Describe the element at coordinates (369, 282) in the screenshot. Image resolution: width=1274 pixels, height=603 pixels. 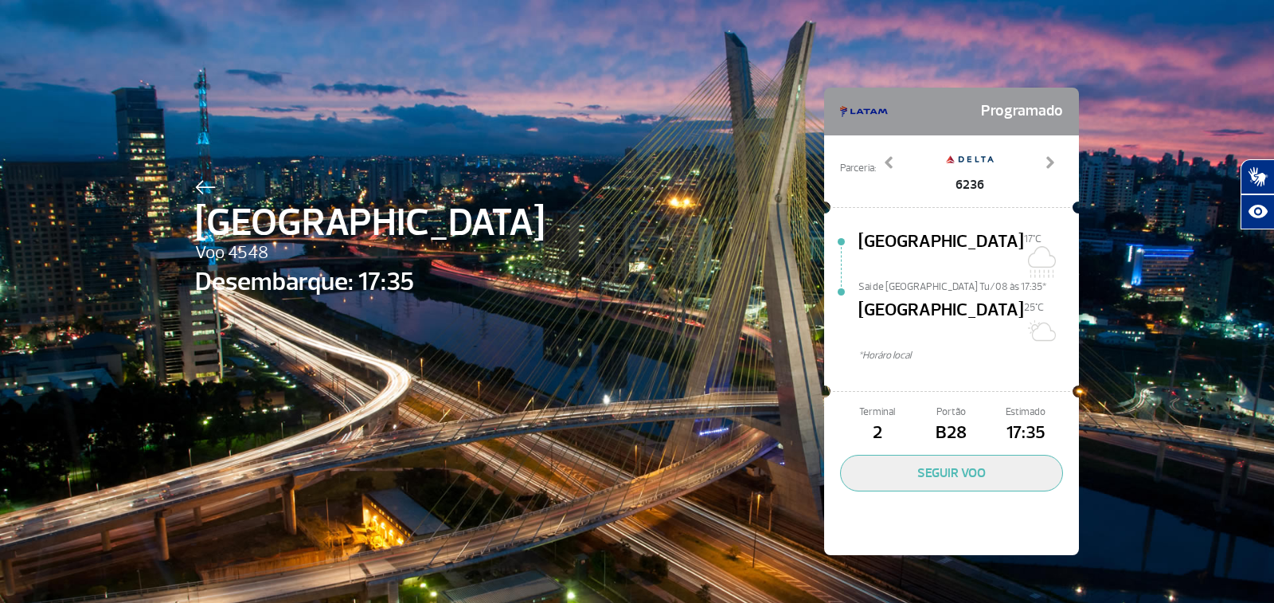
I see `span: Desembarque: 17:35` at that location.